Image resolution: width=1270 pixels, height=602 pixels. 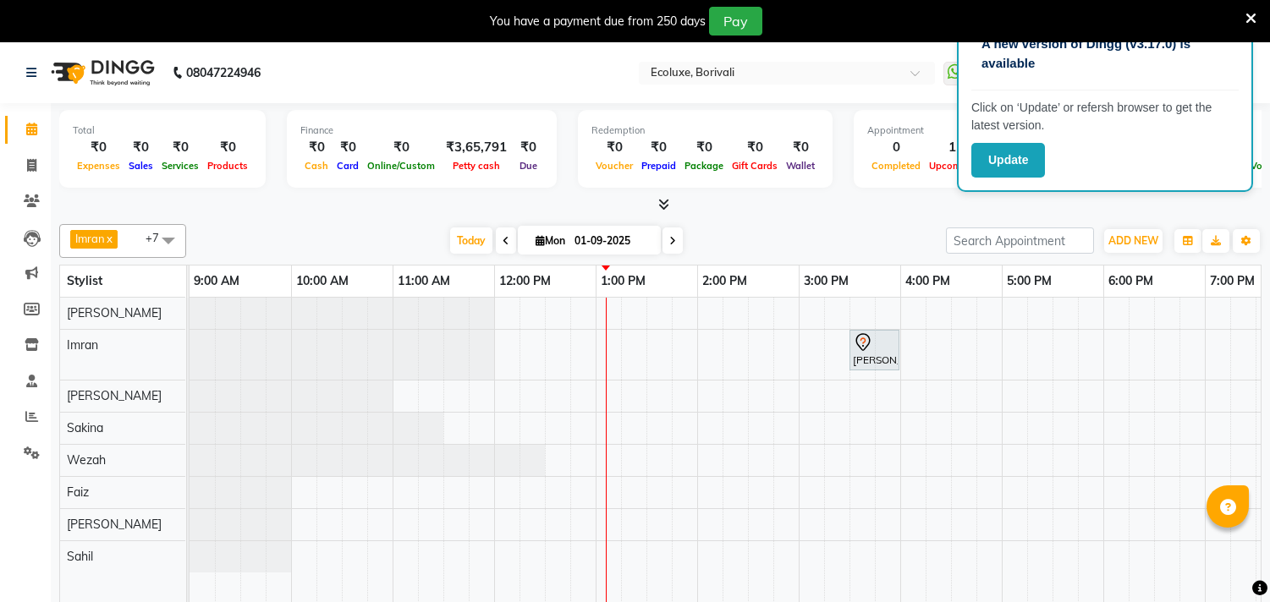 I want to click on span: Cash, so click(x=316, y=166).